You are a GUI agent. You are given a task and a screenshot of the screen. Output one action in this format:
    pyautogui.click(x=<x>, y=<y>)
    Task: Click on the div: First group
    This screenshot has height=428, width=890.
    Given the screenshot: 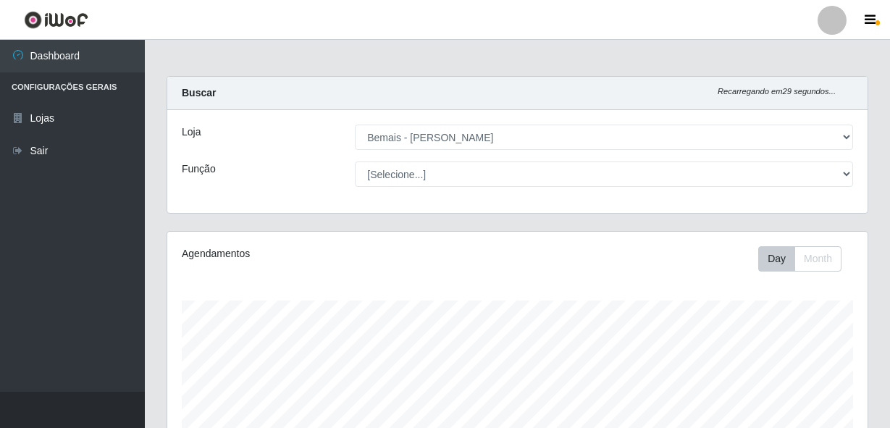 What is the action you would take?
    pyautogui.click(x=800, y=259)
    